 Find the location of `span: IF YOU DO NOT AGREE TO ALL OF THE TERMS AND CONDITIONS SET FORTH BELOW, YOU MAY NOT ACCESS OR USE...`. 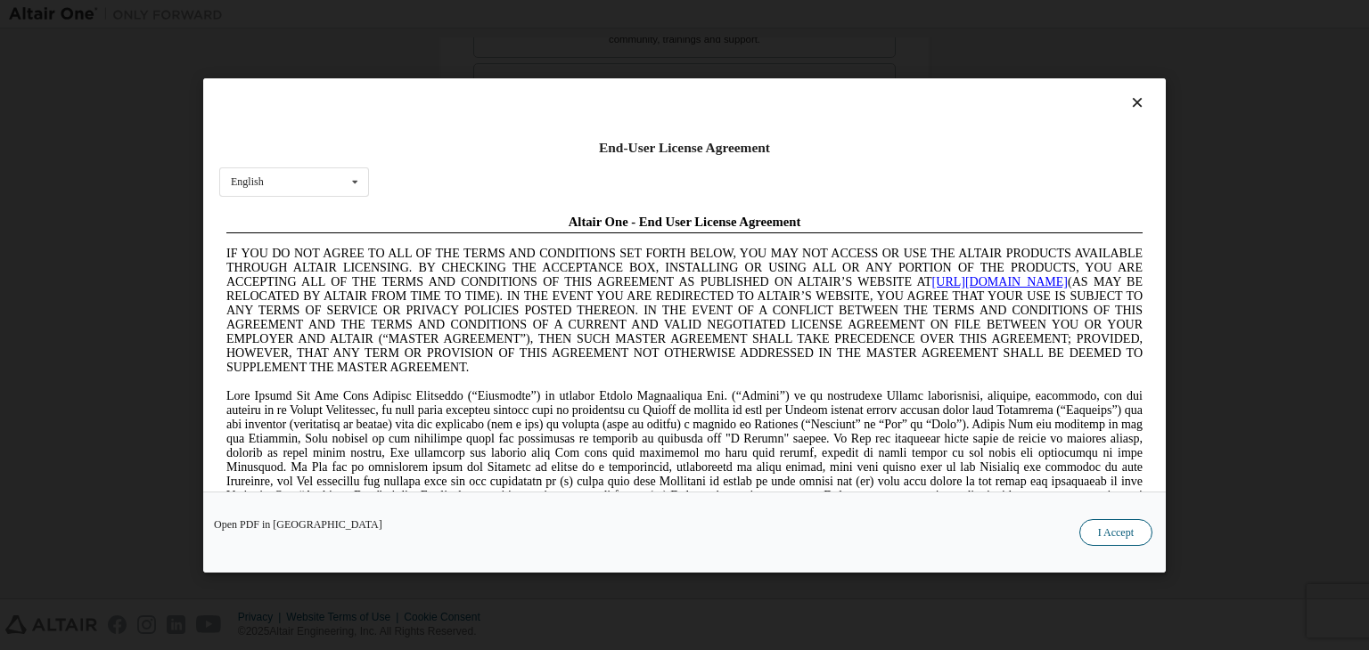

span: IF YOU DO NOT AGREE TO ALL OF THE TERMS AND CONDITIONS SET FORTH BELOW, YOU MAY NOT ACCESS OR USE... is located at coordinates (465, 102).